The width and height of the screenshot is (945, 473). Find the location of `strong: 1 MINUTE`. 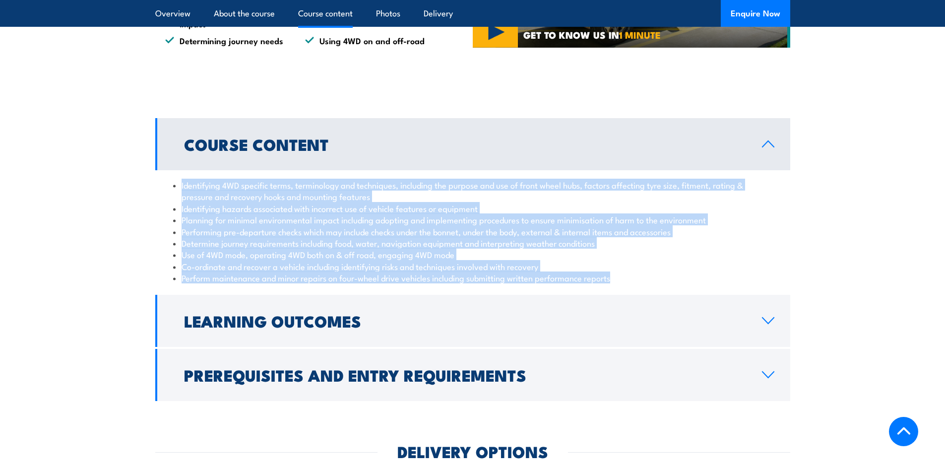

strong: 1 MINUTE is located at coordinates (640, 34).